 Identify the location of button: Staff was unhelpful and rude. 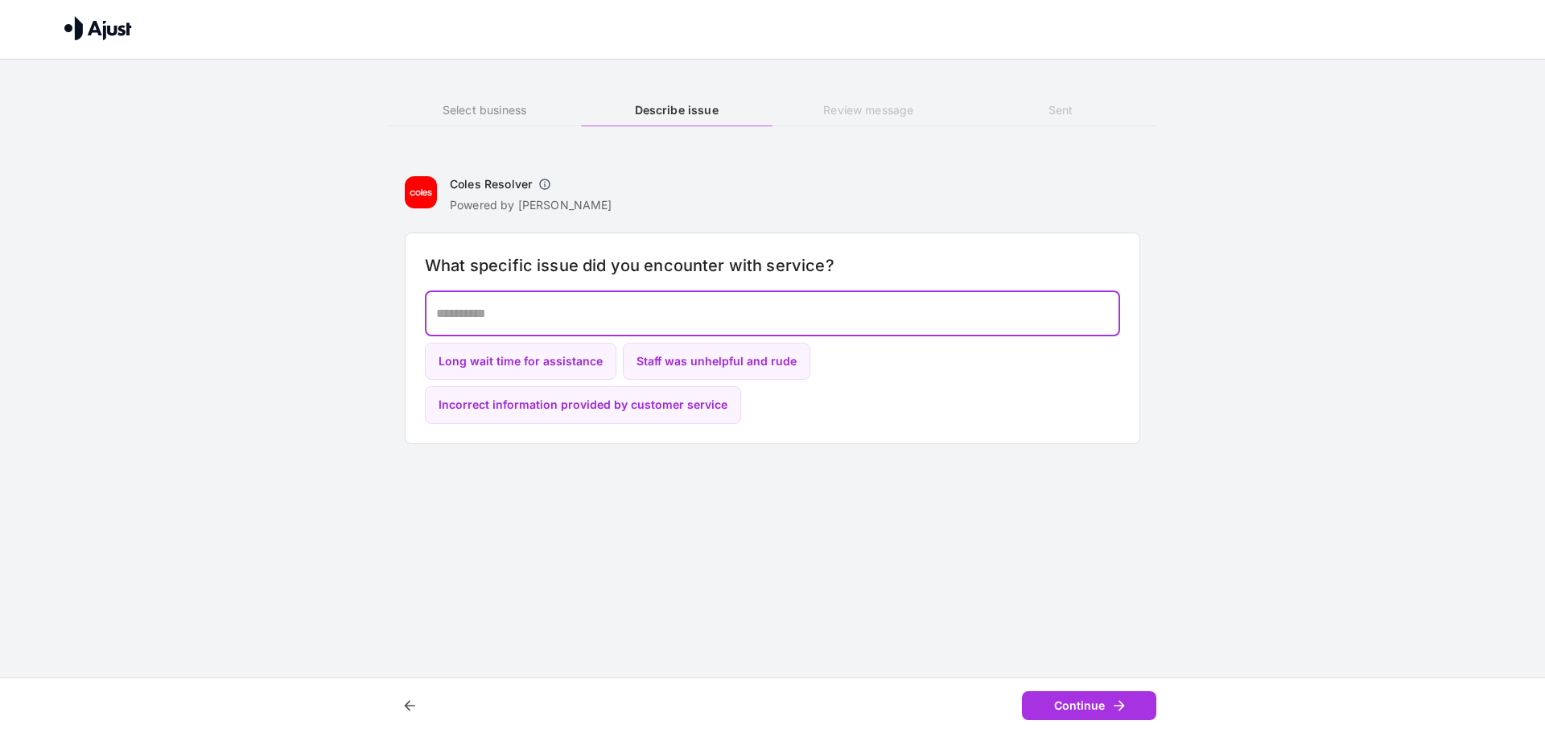
(716, 361).